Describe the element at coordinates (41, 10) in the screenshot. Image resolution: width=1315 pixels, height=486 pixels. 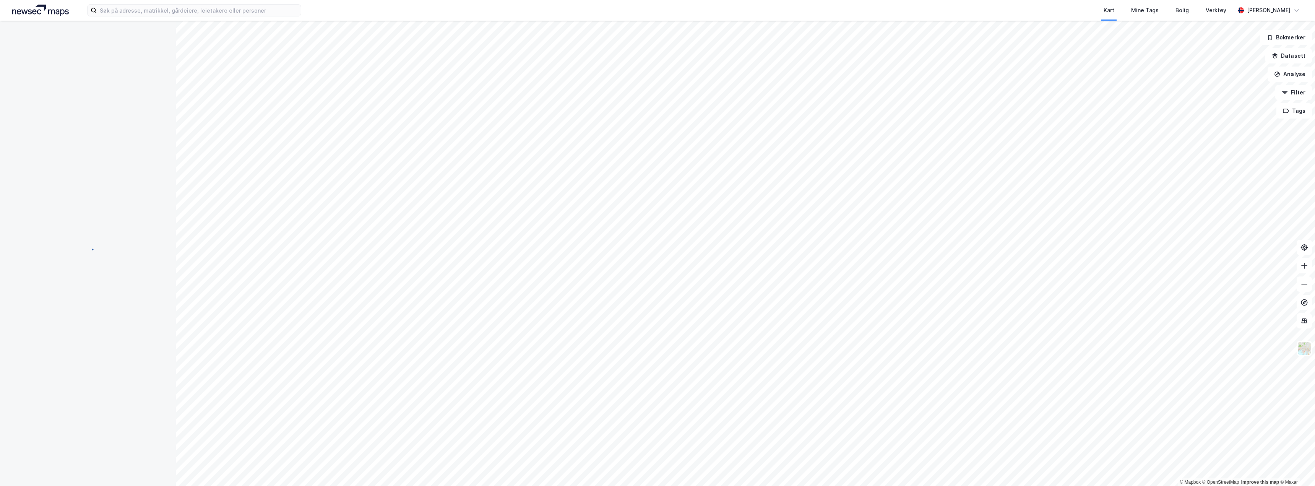
I see `img: logo.a4113a55bc3d86da70a041830d287a7e.svg` at that location.